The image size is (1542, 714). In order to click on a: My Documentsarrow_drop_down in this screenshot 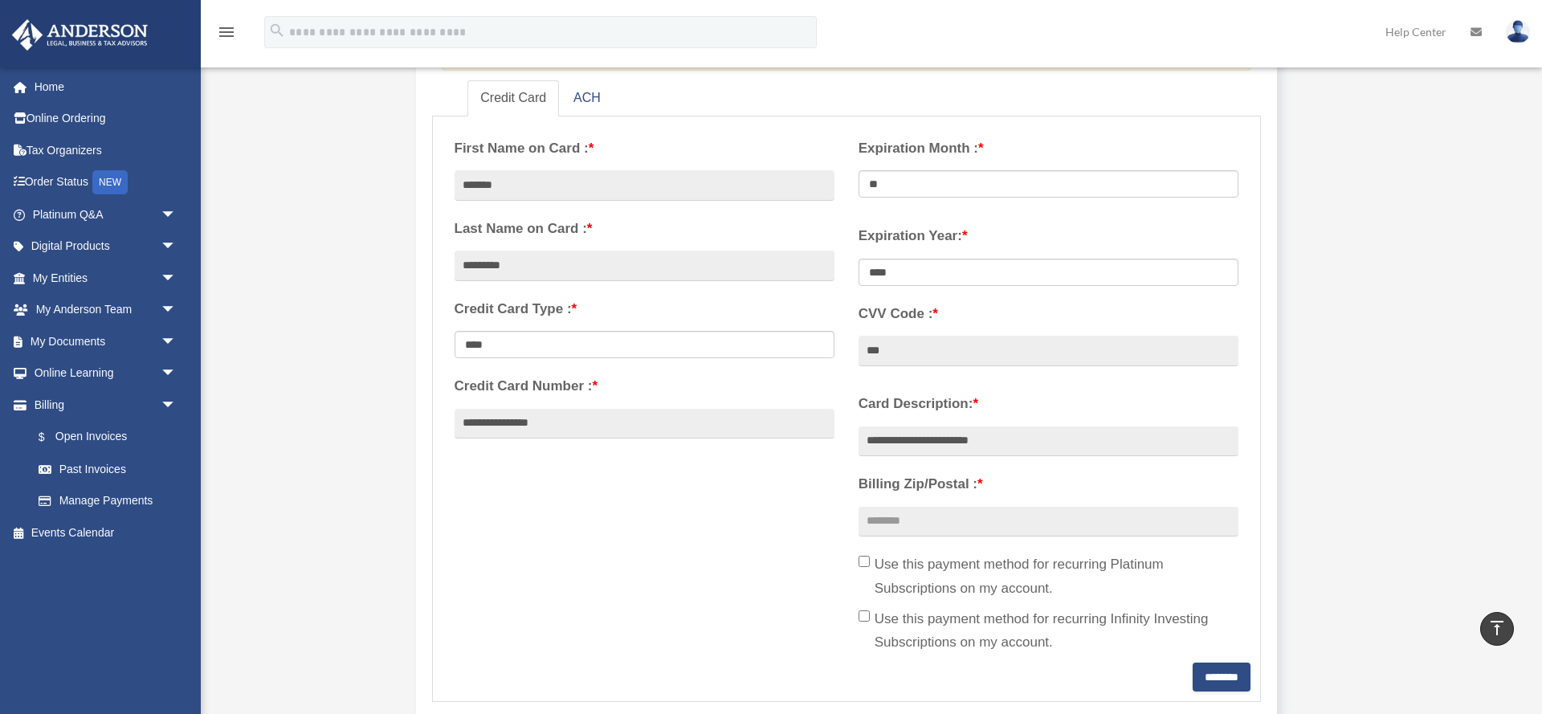, I will do `click(106, 341)`.